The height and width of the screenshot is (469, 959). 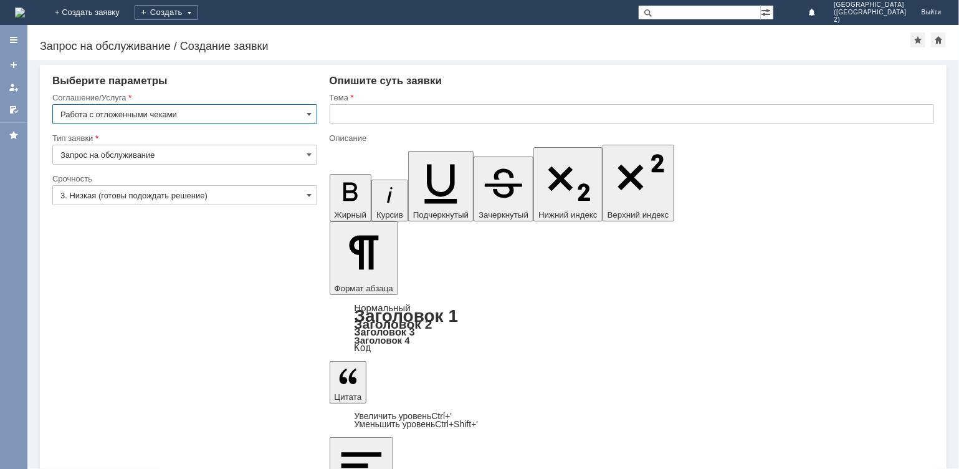 What do you see at coordinates (503, 214) in the screenshot?
I see `span: Зачеркнутый` at bounding box center [503, 214].